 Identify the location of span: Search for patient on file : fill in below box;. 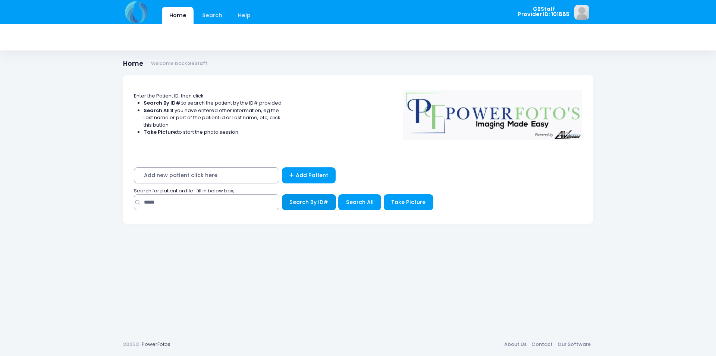
(184, 190).